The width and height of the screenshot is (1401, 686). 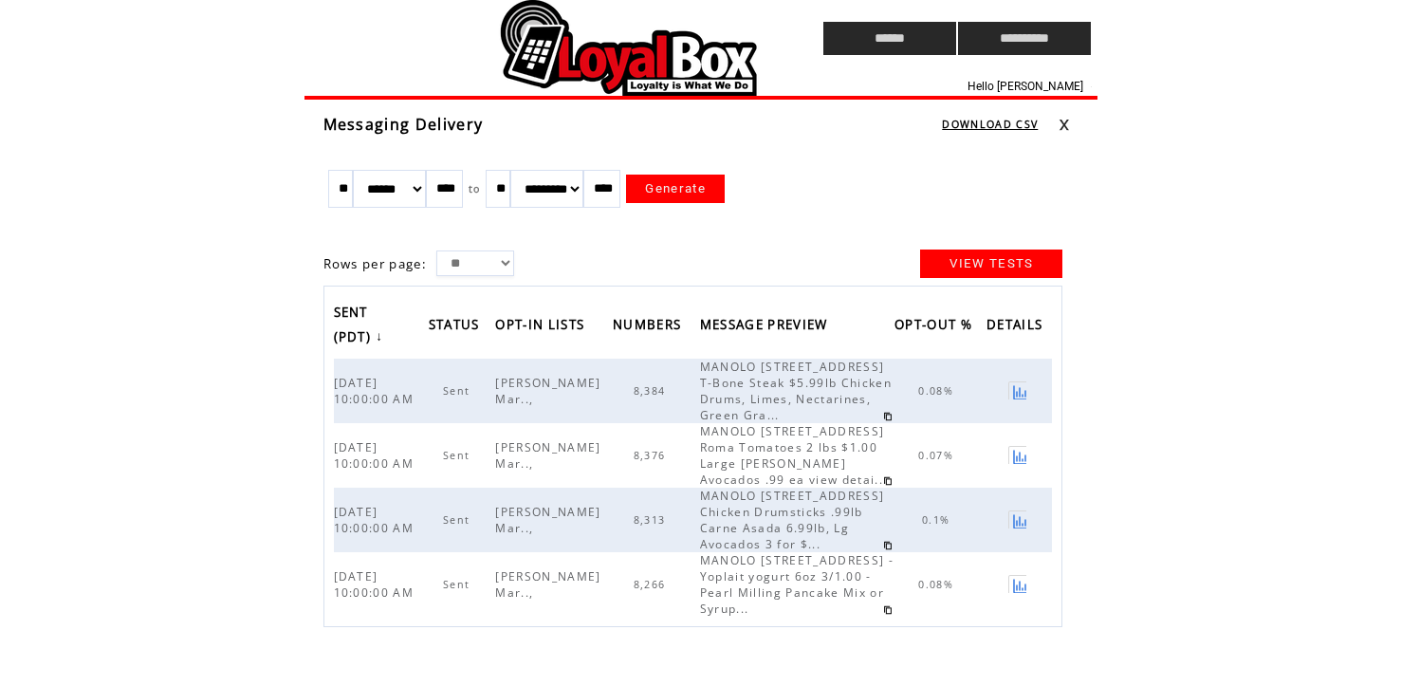 I want to click on a: VIEW TESTS, so click(x=991, y=264).